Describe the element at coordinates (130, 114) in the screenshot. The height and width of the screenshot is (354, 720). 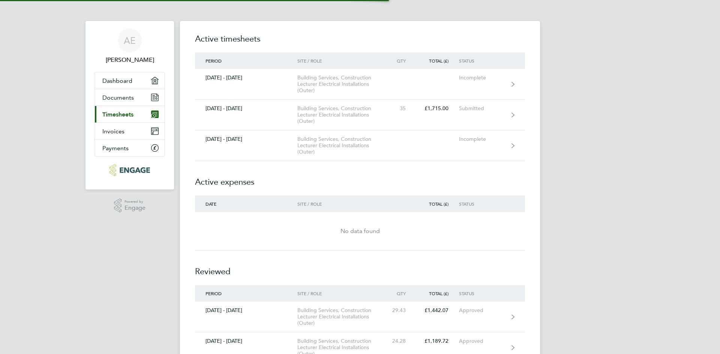
I see `a: Timesheets` at that location.